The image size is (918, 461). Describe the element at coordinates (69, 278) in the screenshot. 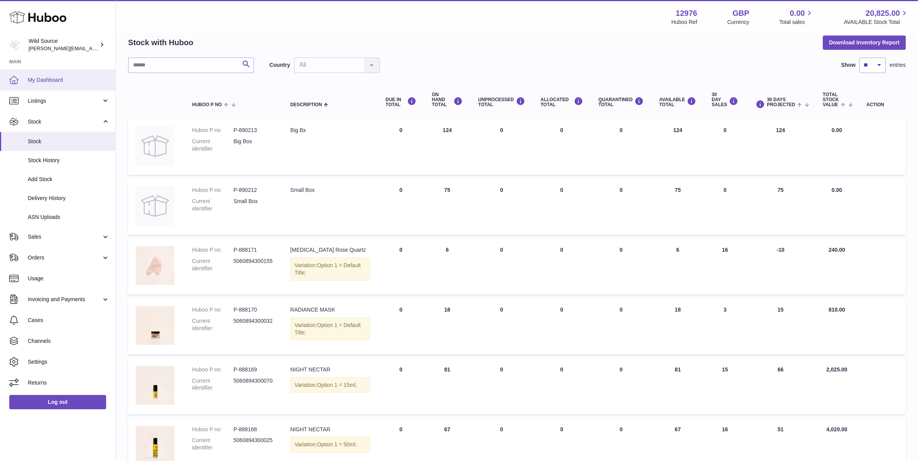

I see `span: Usage` at that location.